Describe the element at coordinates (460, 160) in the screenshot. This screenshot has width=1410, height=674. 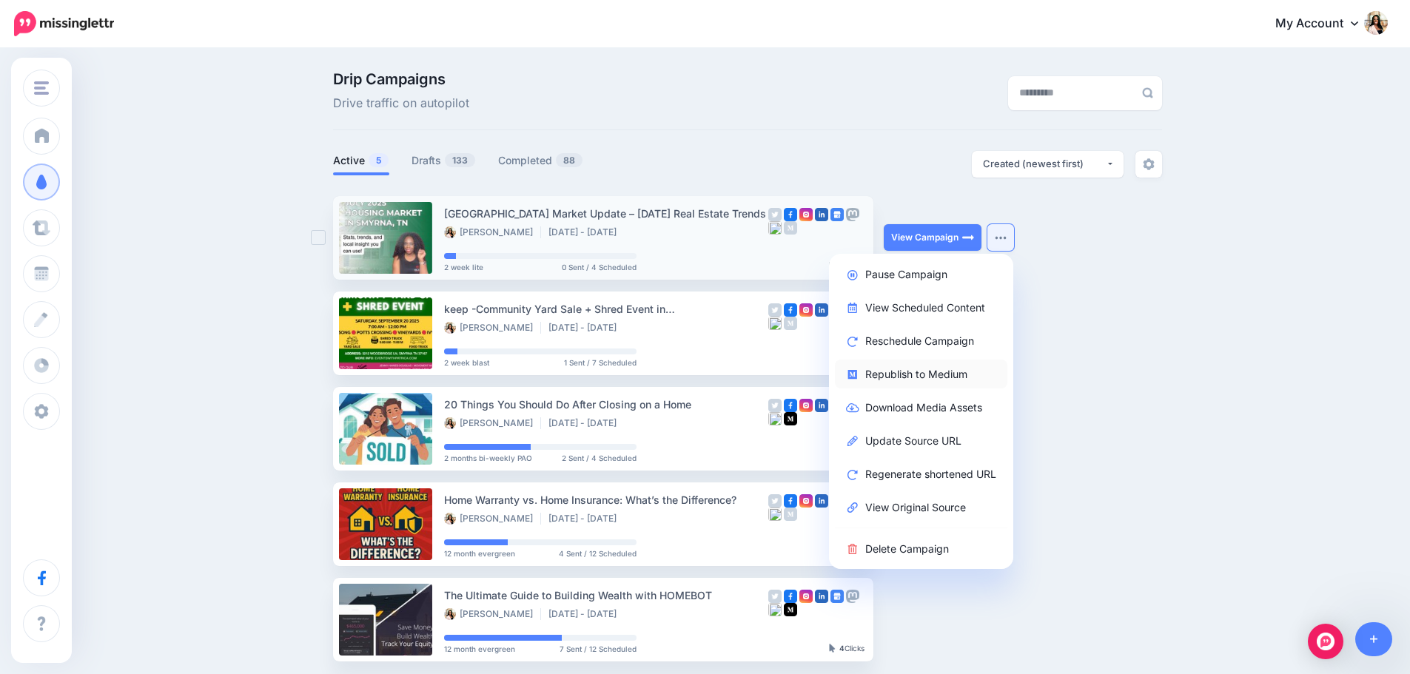
I see `span: 133` at that location.